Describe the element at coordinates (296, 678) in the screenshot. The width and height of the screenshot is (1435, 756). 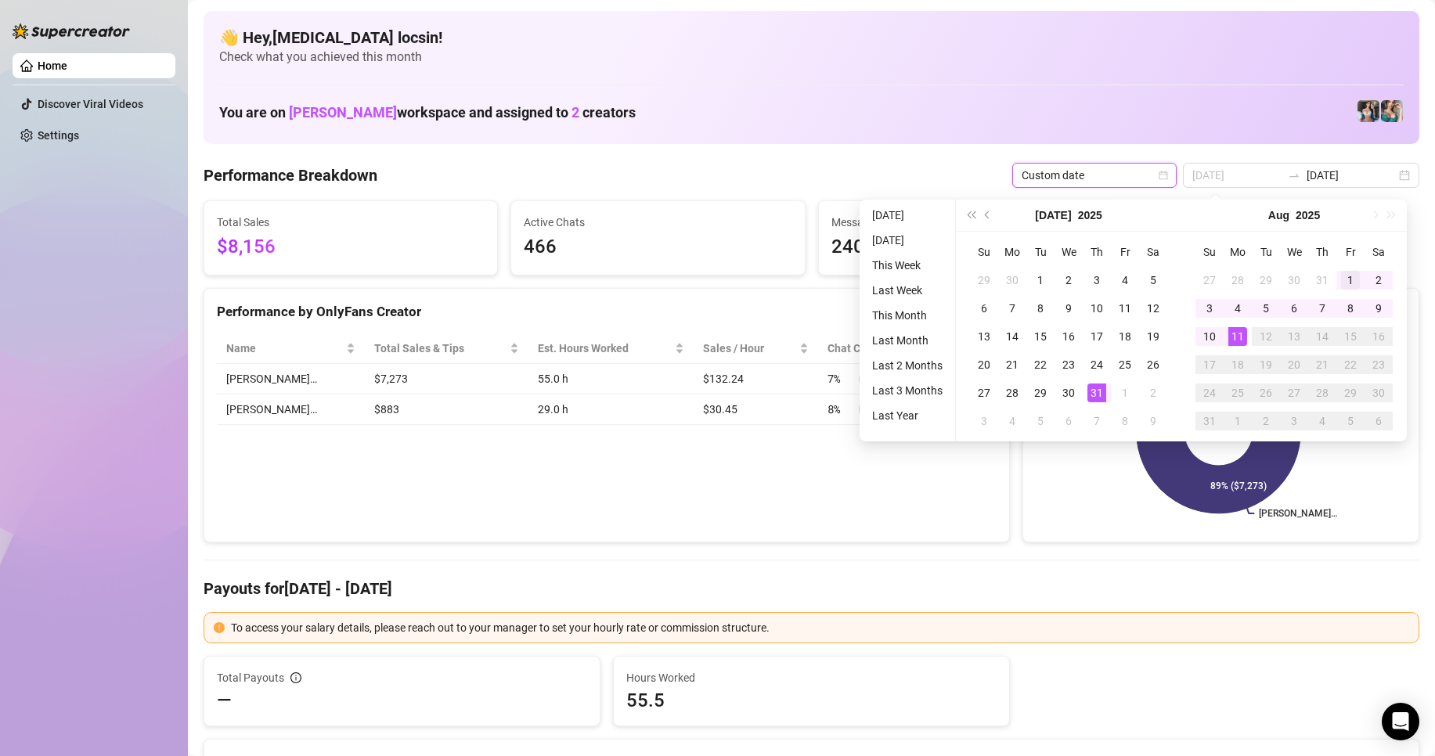
I see `span: info-circle` at that location.